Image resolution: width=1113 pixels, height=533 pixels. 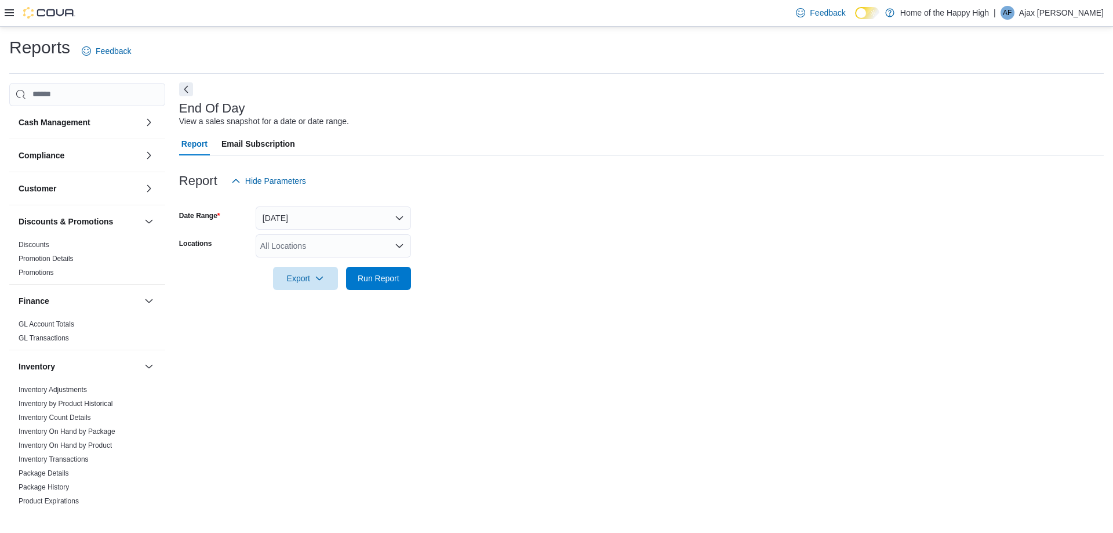 I want to click on span: GL Transactions, so click(x=43, y=338).